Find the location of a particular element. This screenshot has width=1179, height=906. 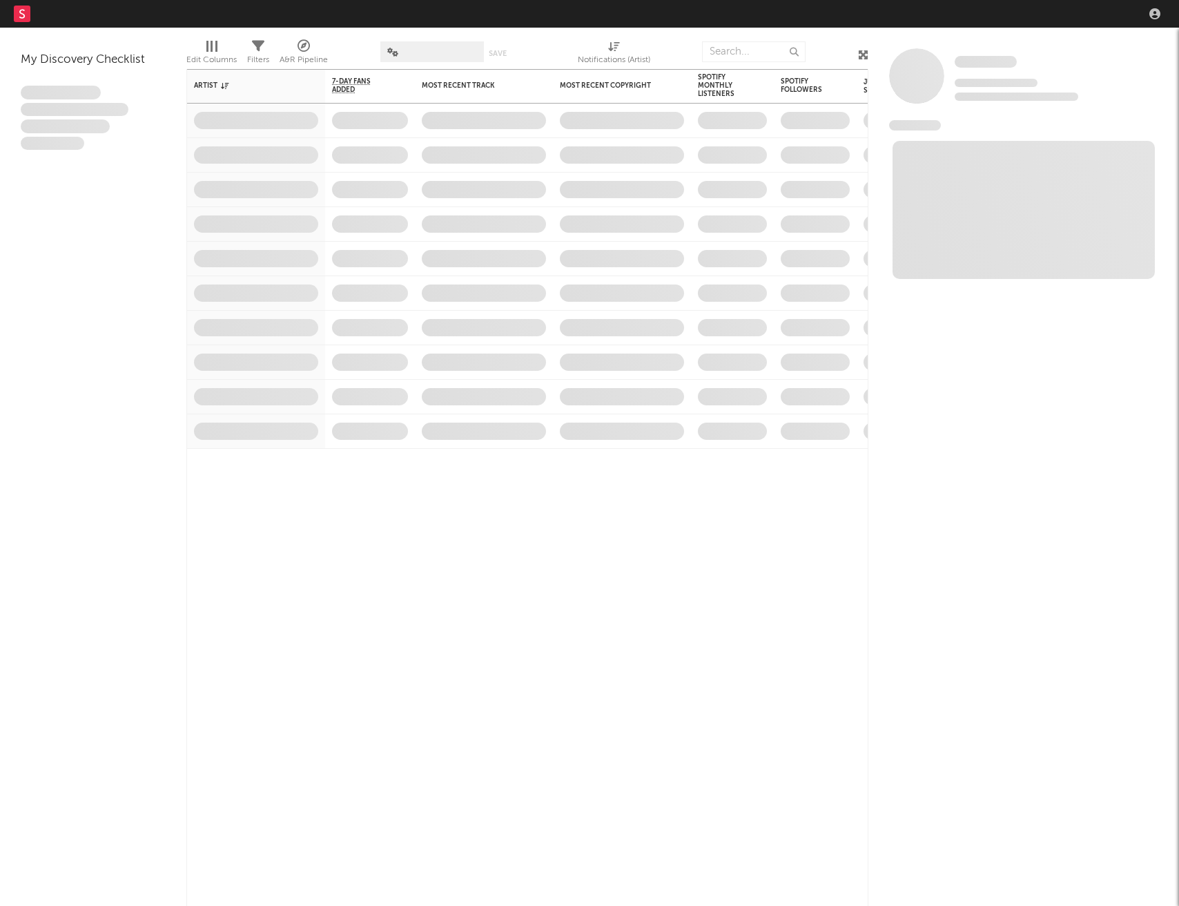

div: My Discovery Checklist is located at coordinates (93, 60).